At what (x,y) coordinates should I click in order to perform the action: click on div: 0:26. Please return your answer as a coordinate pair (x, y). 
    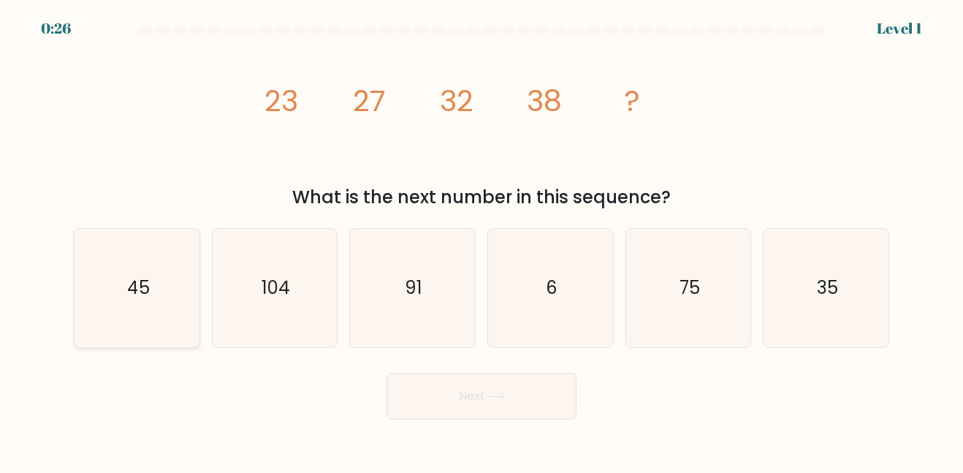
    Looking at the image, I should click on (56, 29).